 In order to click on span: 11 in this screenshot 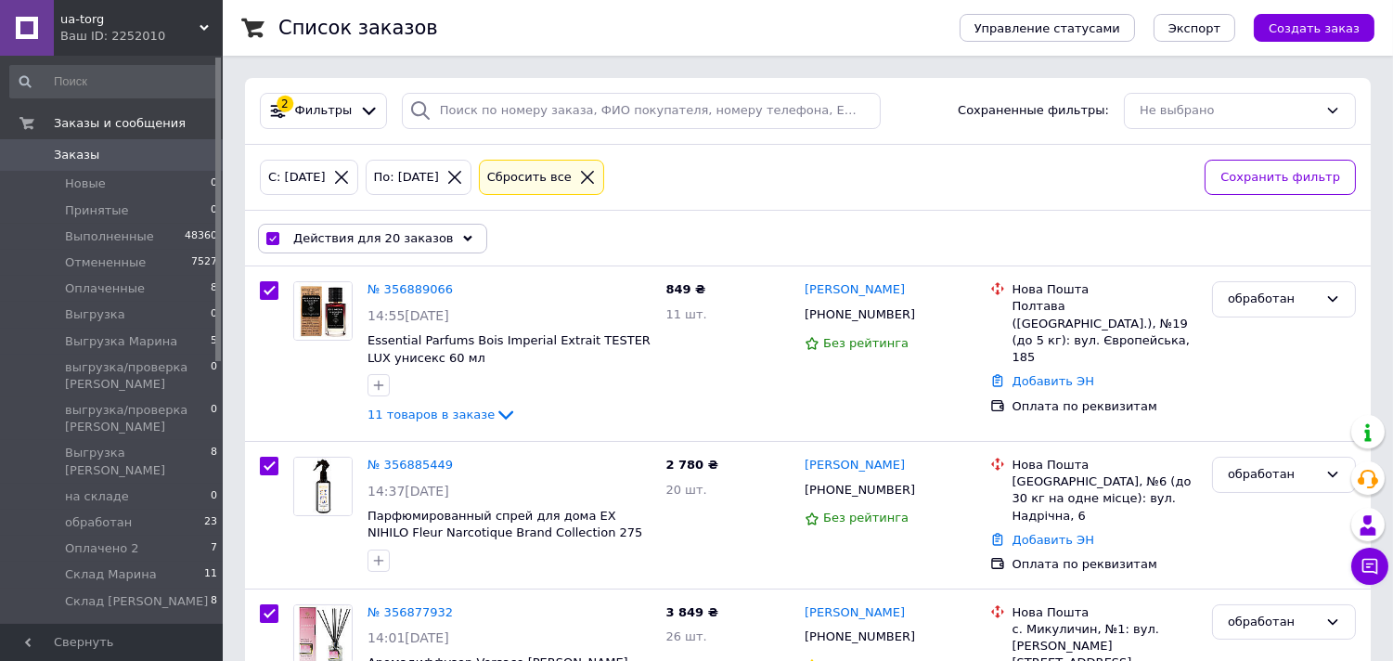, I will do `click(211, 574)`.